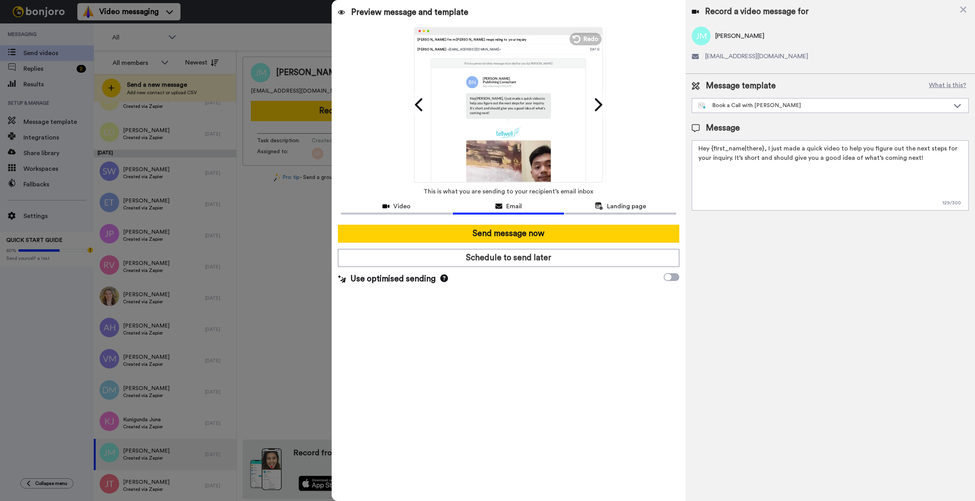 The image size is (975, 501). Describe the element at coordinates (509, 258) in the screenshot. I see `button: Schedule to send later` at that location.